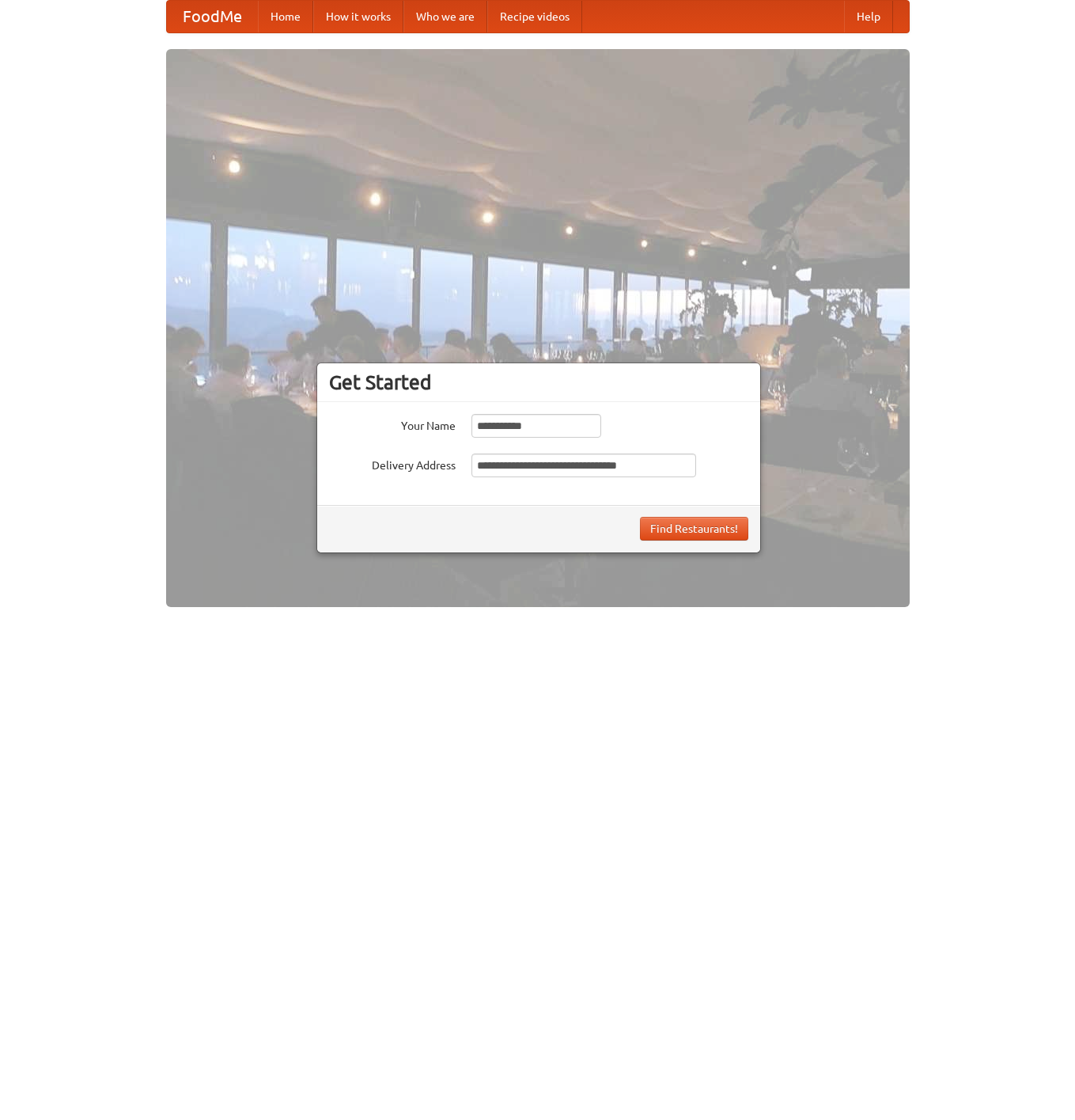 The image size is (1075, 1120). I want to click on a: Home, so click(286, 17).